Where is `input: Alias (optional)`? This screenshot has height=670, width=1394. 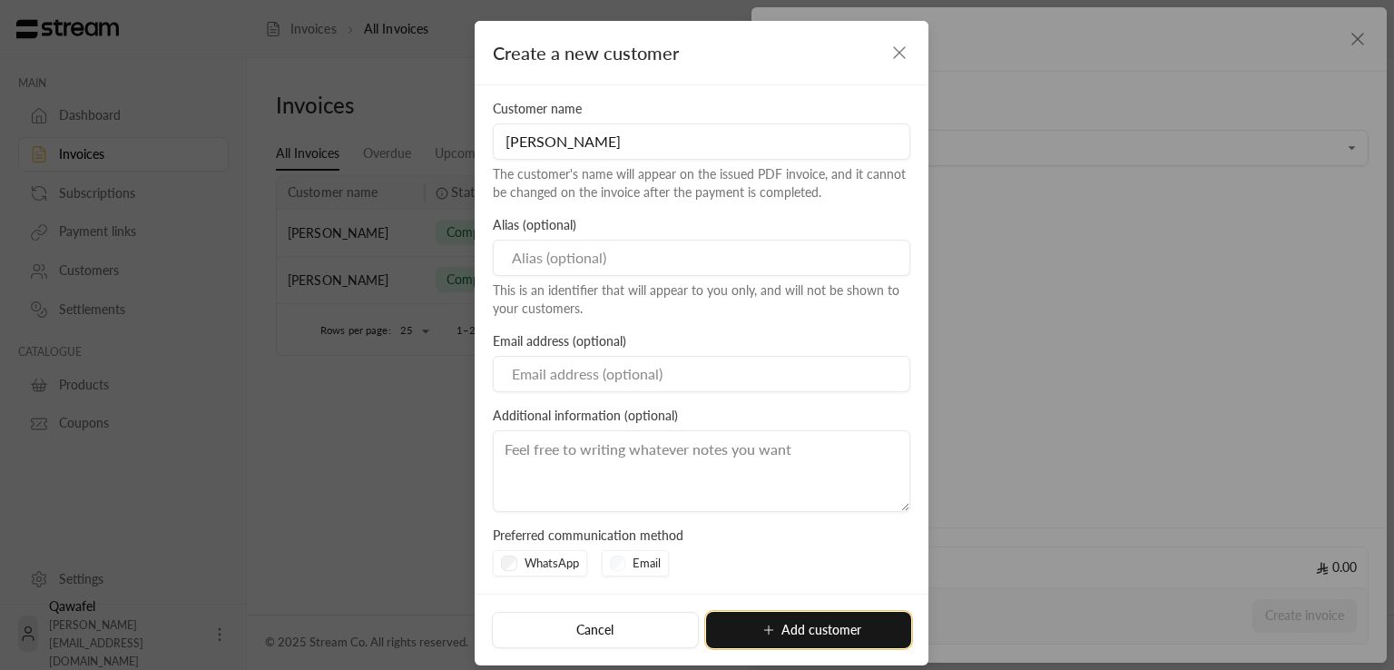 input: Alias (optional) is located at coordinates (702, 258).